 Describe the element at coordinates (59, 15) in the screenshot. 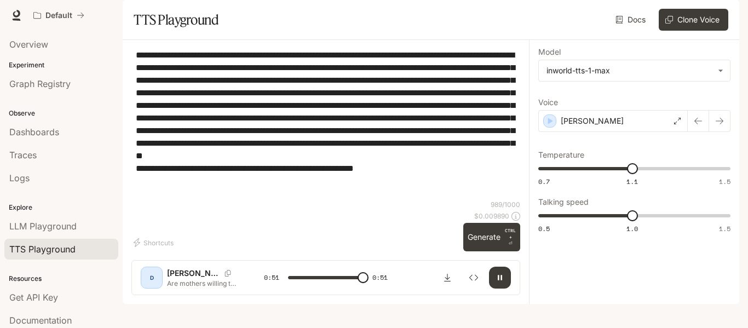

I see `p: Default` at that location.